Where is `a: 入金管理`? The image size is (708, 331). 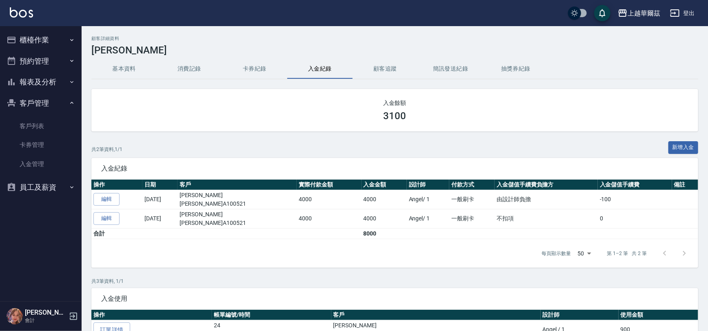 a: 入金管理 is located at coordinates (41, 164).